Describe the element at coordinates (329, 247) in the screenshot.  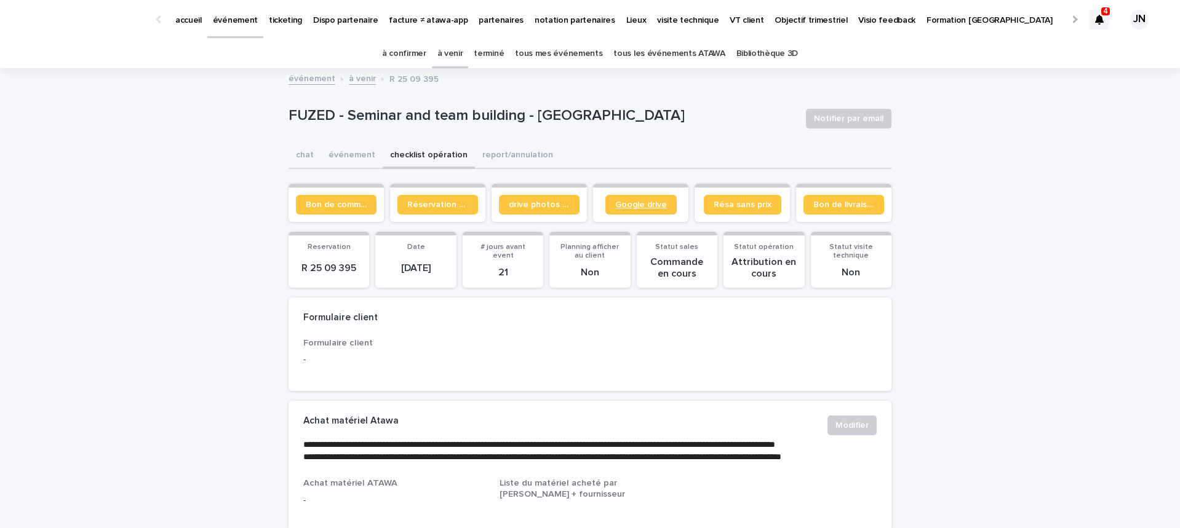
I see `span: Reservation` at that location.